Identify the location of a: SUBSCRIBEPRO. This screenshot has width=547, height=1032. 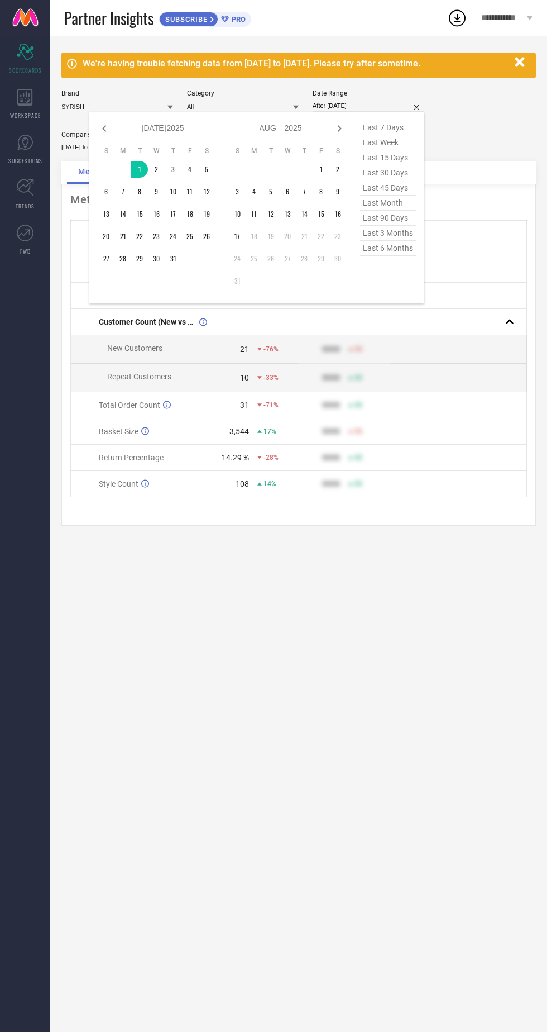
(205, 18).